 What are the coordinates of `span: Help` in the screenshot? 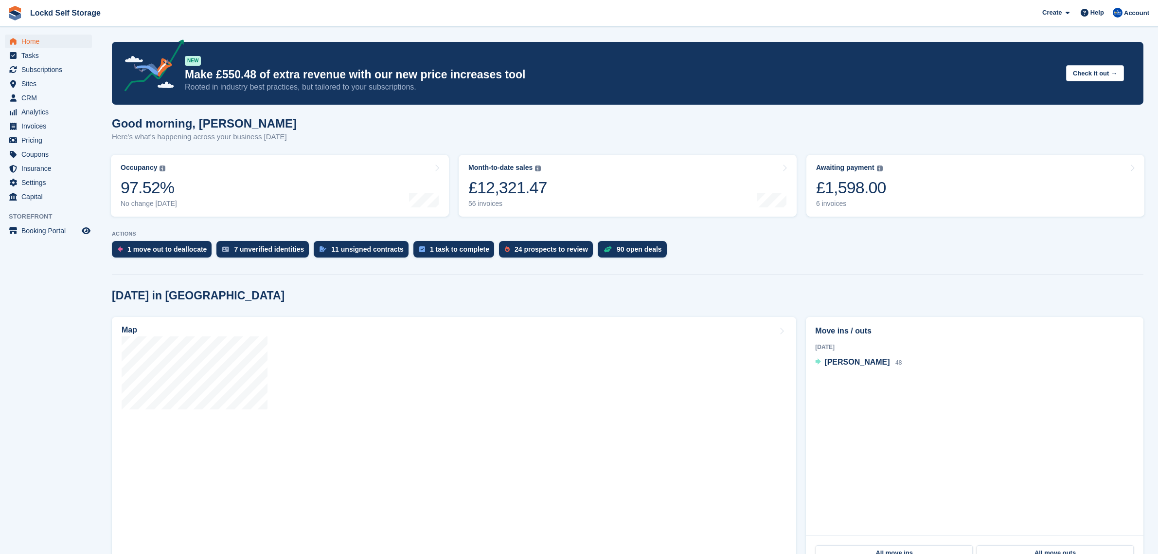 It's located at (1098, 13).